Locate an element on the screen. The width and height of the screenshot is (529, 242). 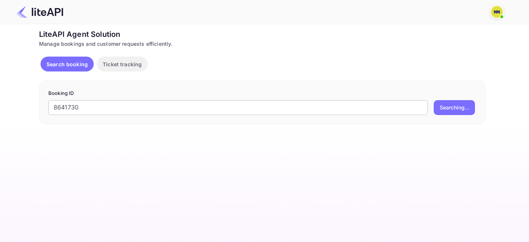
img: LiteAPI Logo is located at coordinates (40, 12).